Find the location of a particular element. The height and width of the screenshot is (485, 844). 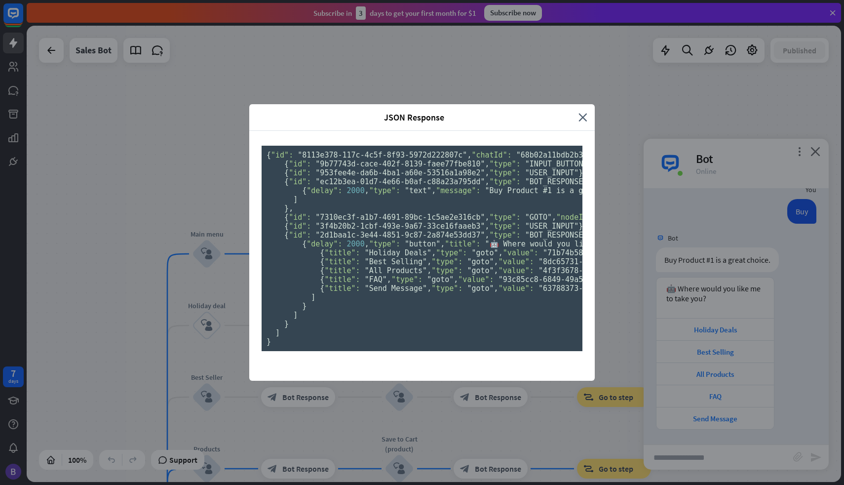

span: "INPUT_BUTTON_POSTBACK" is located at coordinates (577, 164).